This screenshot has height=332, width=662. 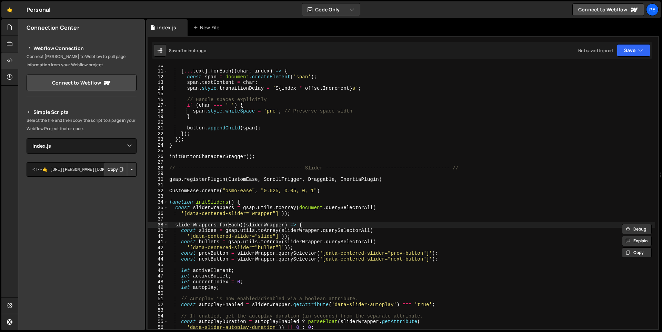 What do you see at coordinates (158, 321) in the screenshot?
I see `div: 55` at bounding box center [158, 321].